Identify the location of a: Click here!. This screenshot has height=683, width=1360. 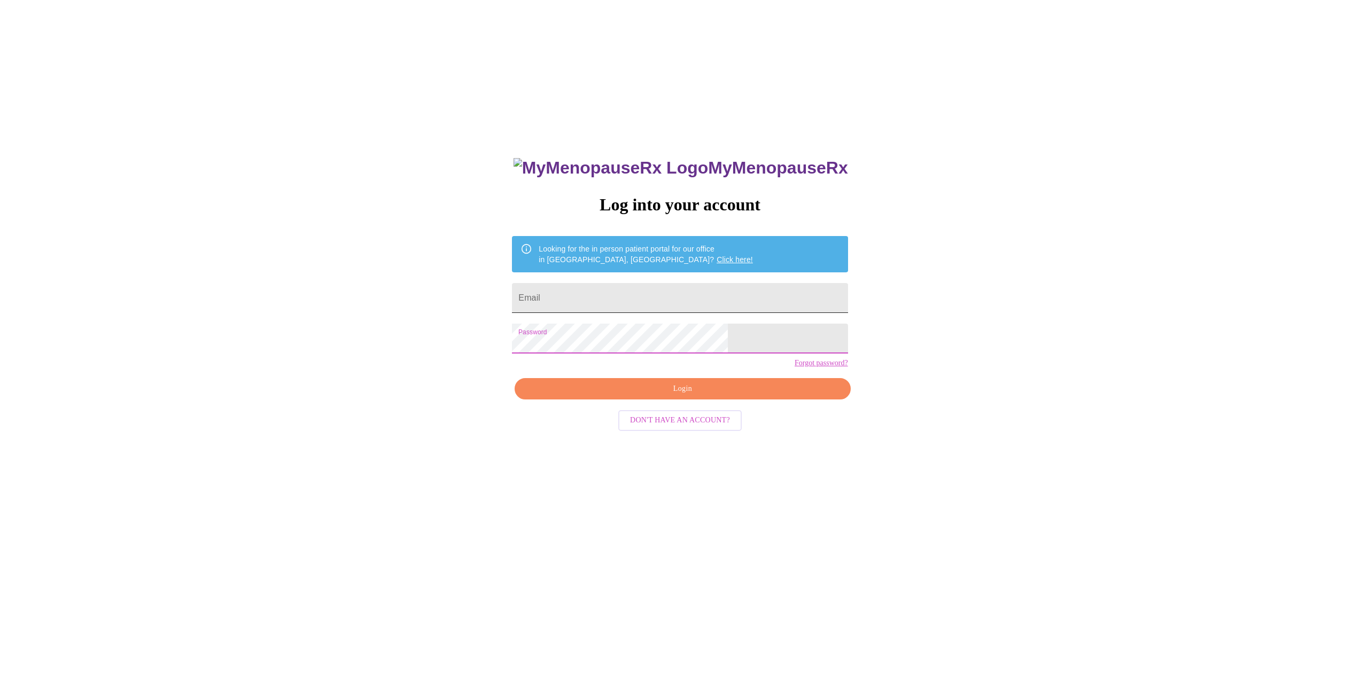
(735, 260).